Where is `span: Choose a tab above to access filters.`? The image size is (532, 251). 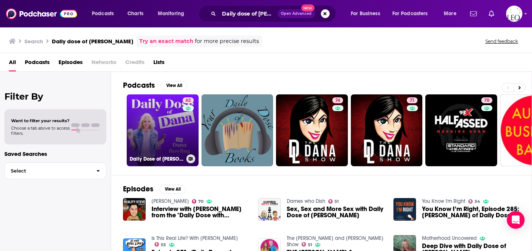
span: Choose a tab above to access filters. is located at coordinates (40, 131).